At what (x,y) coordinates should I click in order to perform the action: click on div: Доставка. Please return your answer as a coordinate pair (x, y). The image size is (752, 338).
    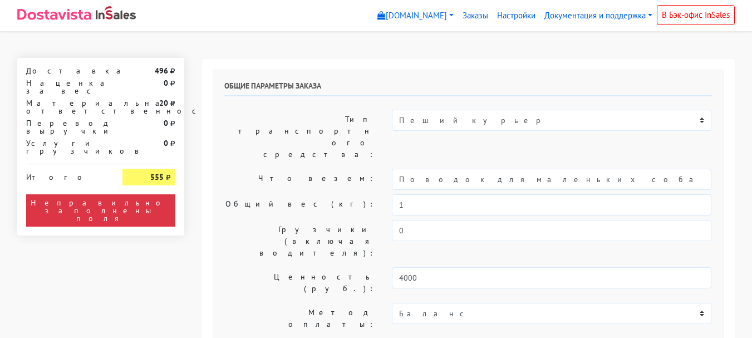
    Looking at the image, I should click on (66, 71).